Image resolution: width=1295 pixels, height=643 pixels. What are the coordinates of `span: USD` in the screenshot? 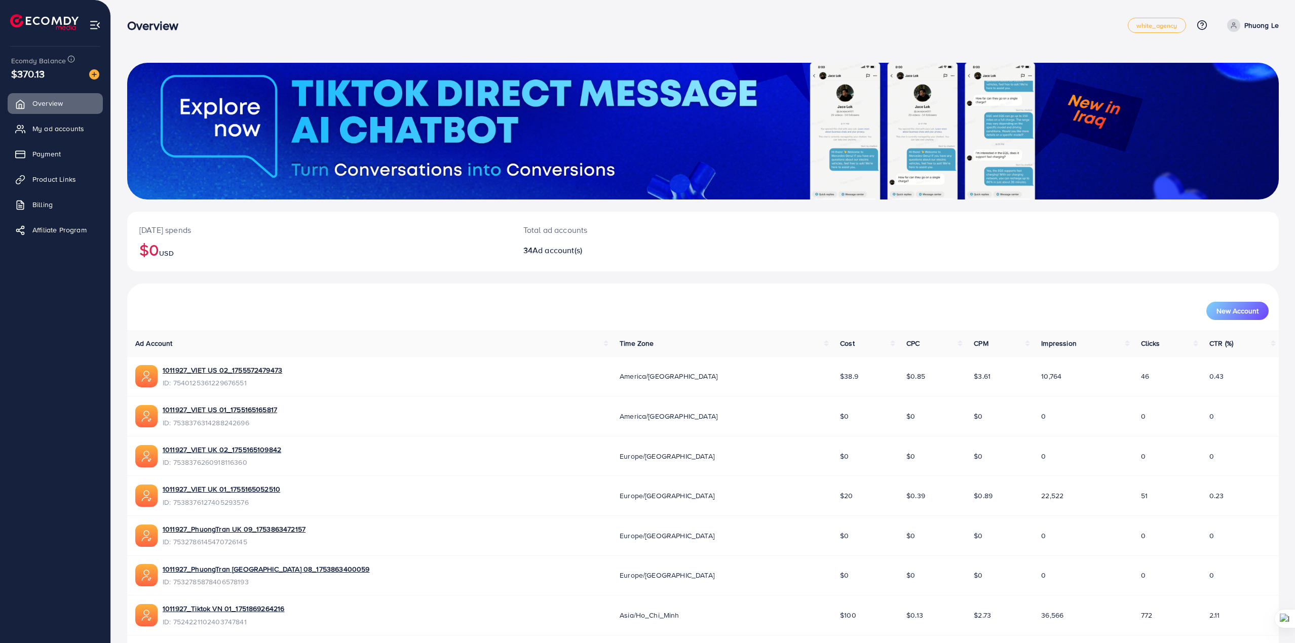 It's located at (166, 253).